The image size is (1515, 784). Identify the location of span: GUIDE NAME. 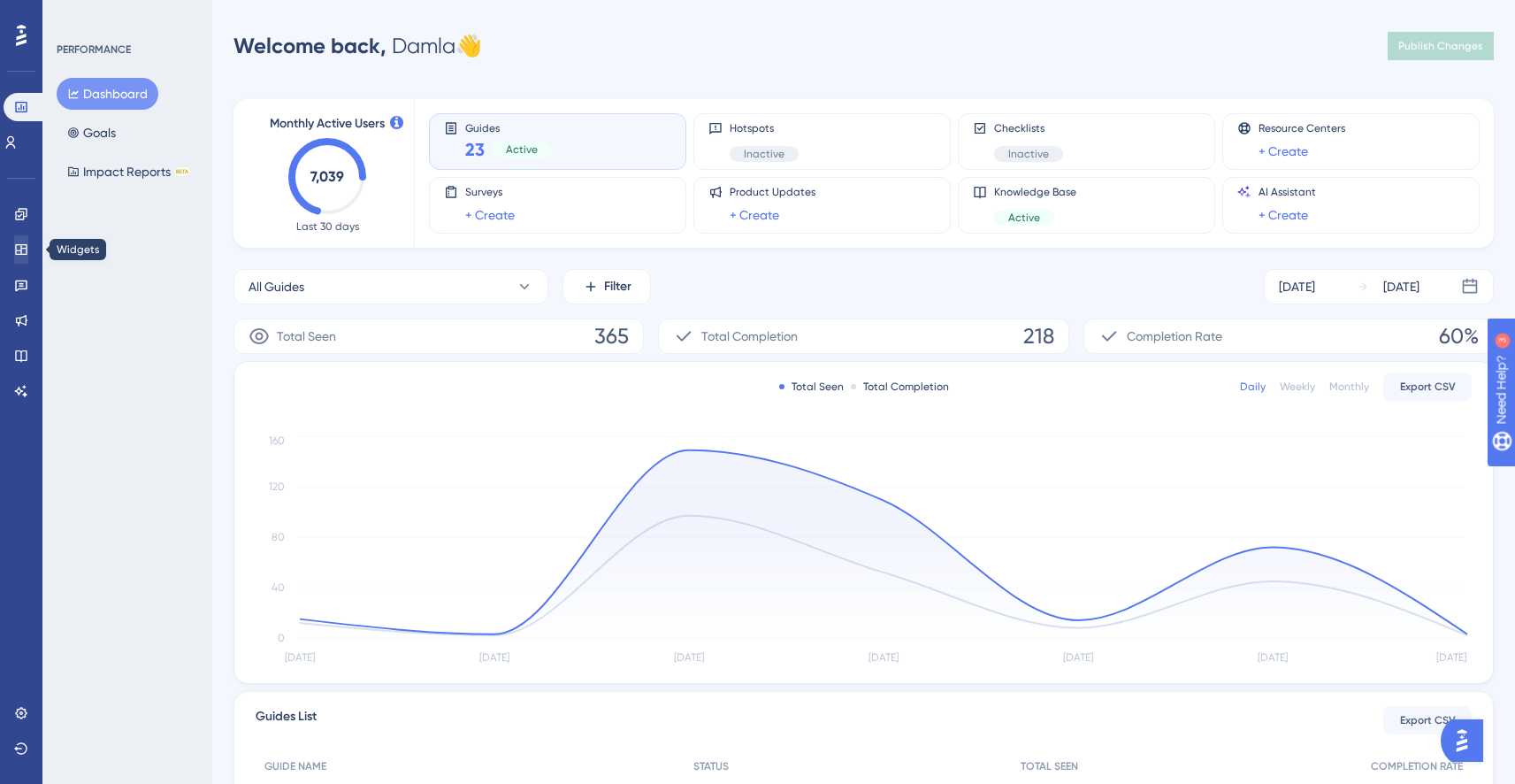
(295, 766).